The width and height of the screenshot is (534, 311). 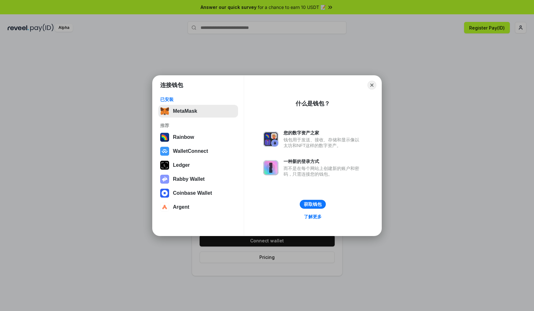 I want to click on a: 了解更多, so click(x=313, y=217).